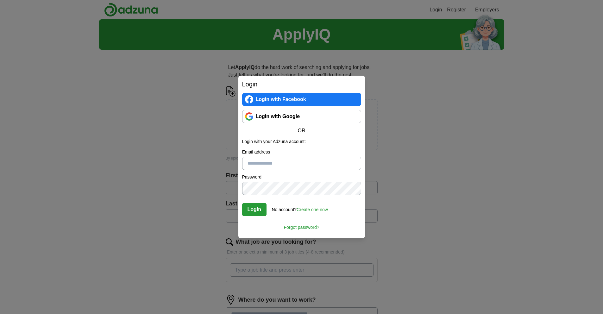 The height and width of the screenshot is (314, 603). What do you see at coordinates (302, 99) in the screenshot?
I see `a: Login with Facebook` at bounding box center [302, 99].